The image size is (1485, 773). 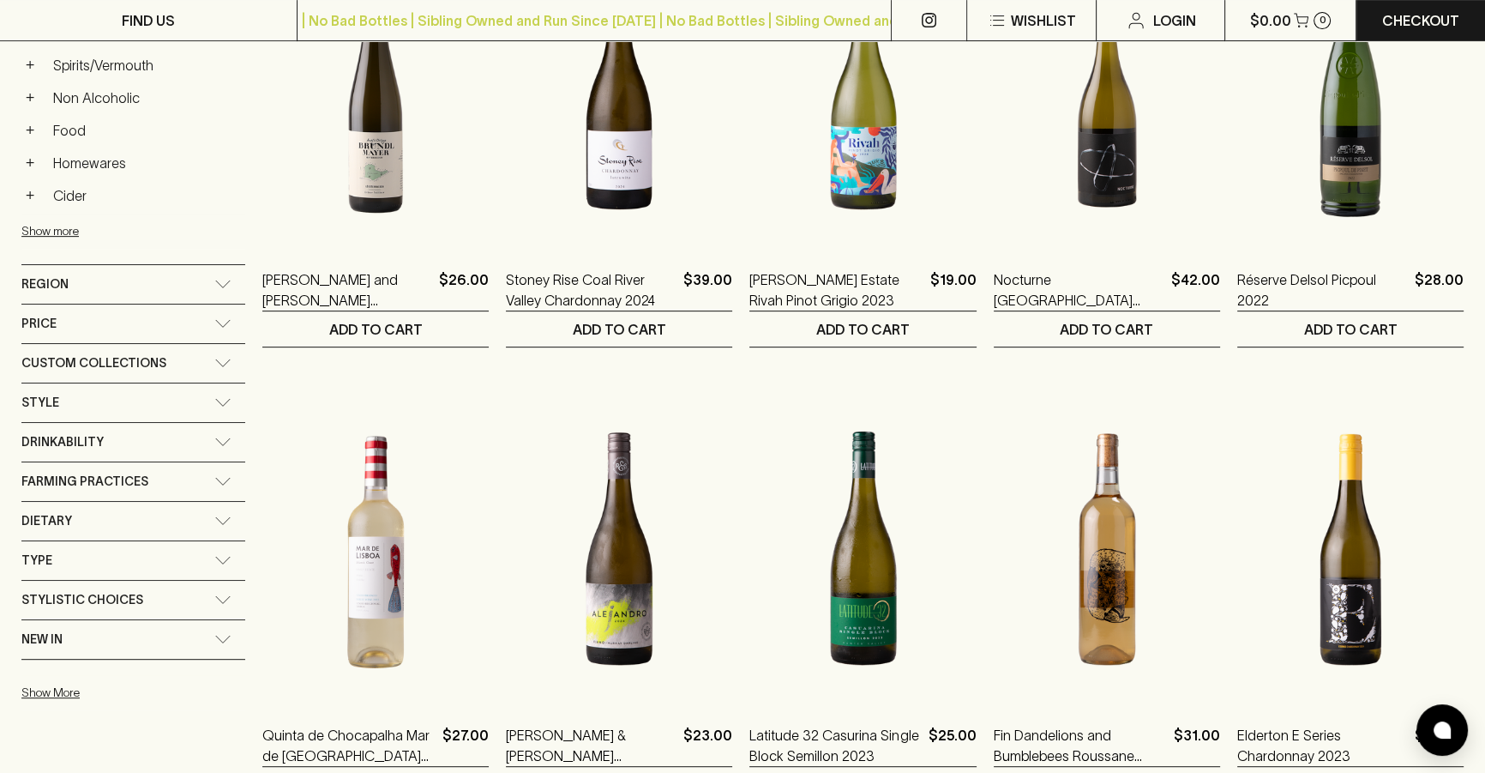 I want to click on img: Latitude 32 Casurina Single Block Semillon 2023, so click(x=863, y=549).